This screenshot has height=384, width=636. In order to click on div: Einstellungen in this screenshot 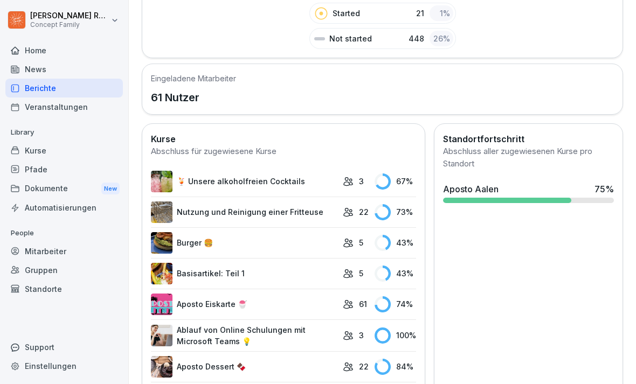, I will do `click(64, 366)`.